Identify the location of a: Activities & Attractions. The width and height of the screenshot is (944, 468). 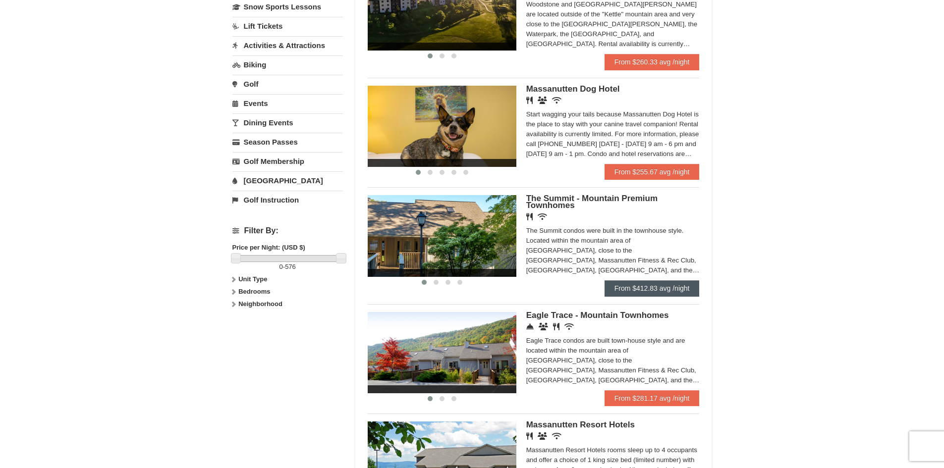
(287, 45).